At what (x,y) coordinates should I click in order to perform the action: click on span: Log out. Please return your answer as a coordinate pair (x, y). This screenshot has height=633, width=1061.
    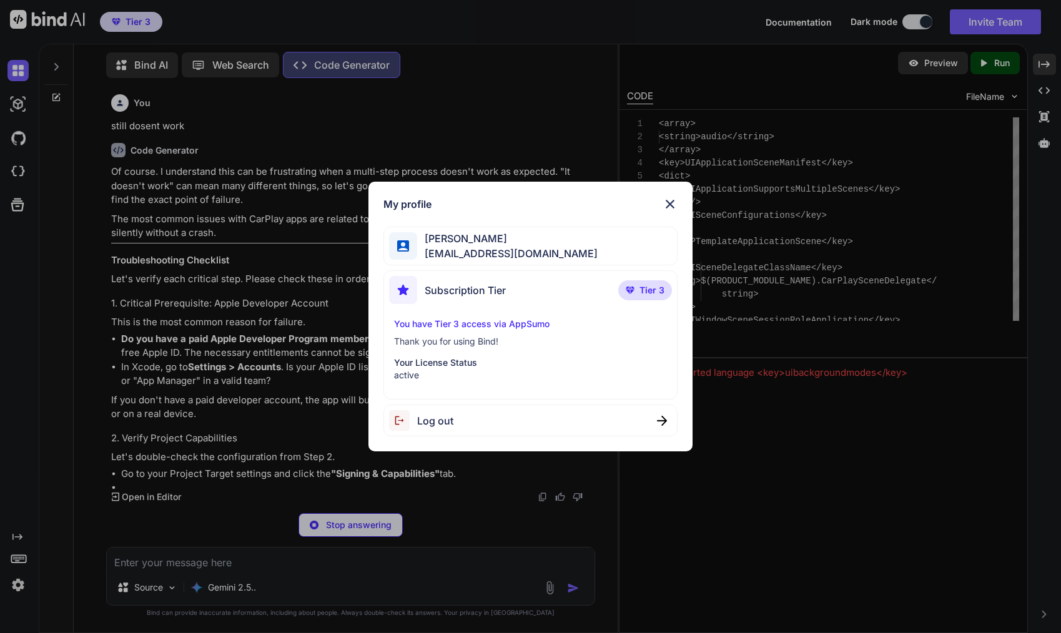
    Looking at the image, I should click on (435, 421).